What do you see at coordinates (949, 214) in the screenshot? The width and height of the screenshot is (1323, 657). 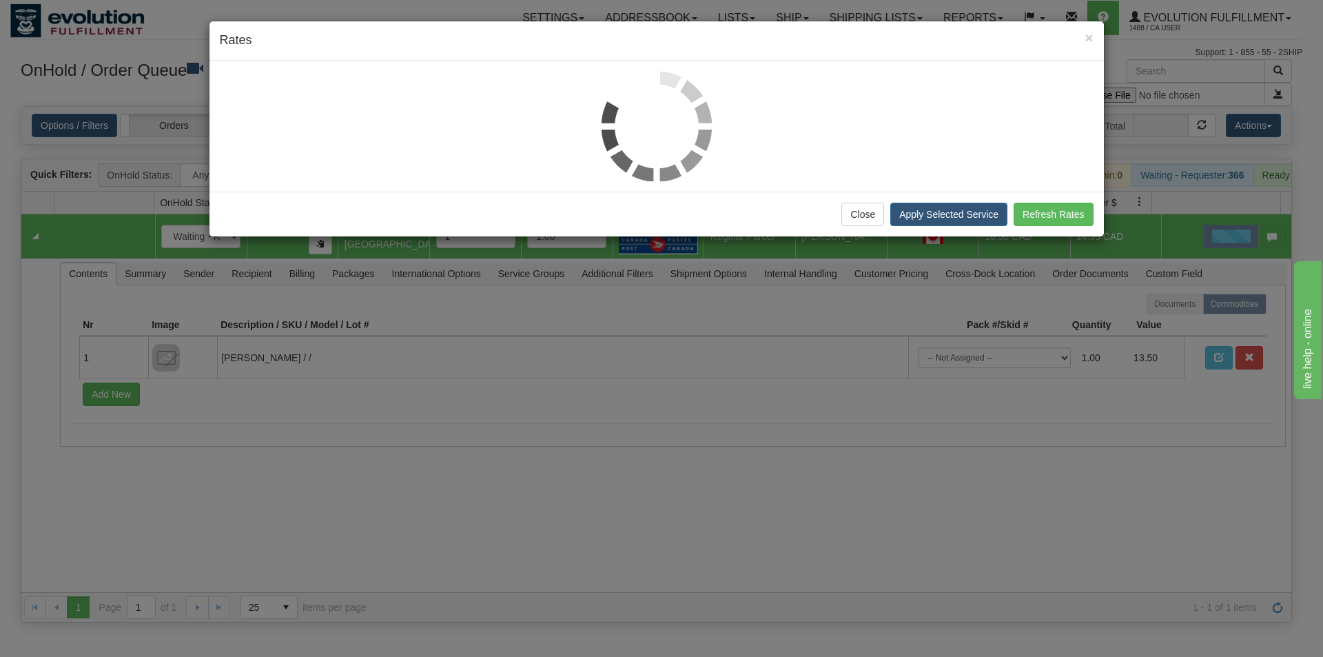 I see `button: Apply Selected Service` at bounding box center [949, 214].